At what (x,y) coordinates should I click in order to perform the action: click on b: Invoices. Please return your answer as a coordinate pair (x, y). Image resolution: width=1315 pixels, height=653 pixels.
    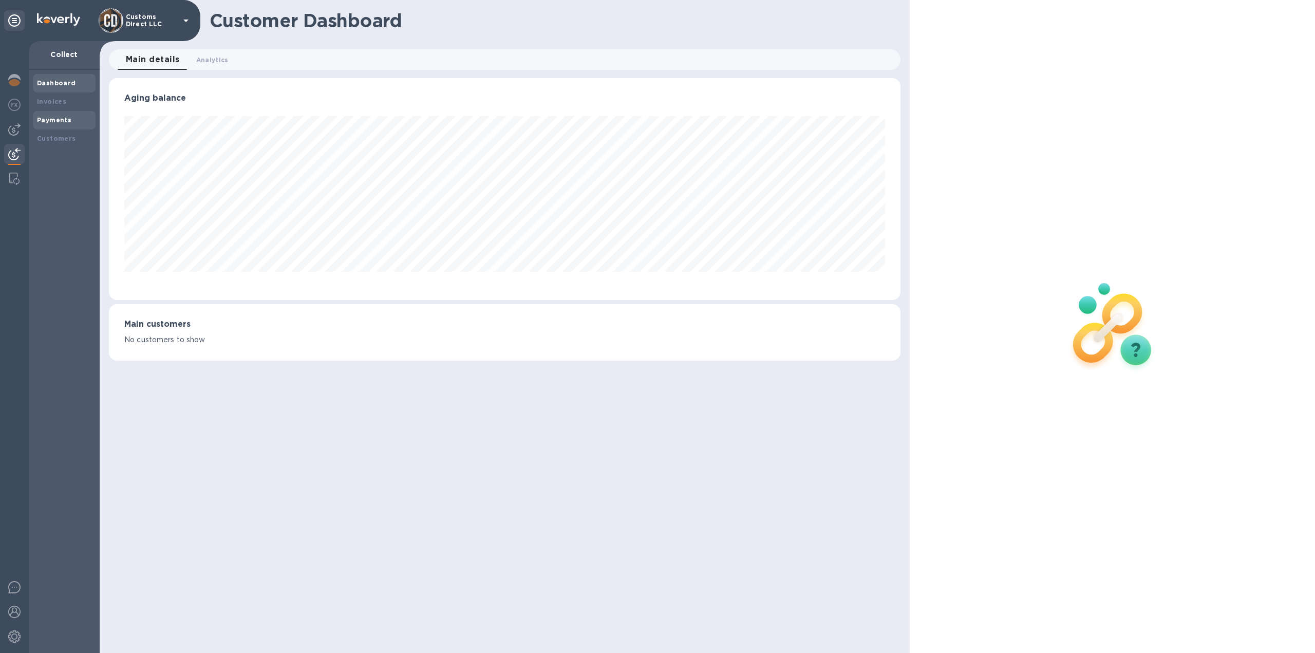
    Looking at the image, I should click on (51, 101).